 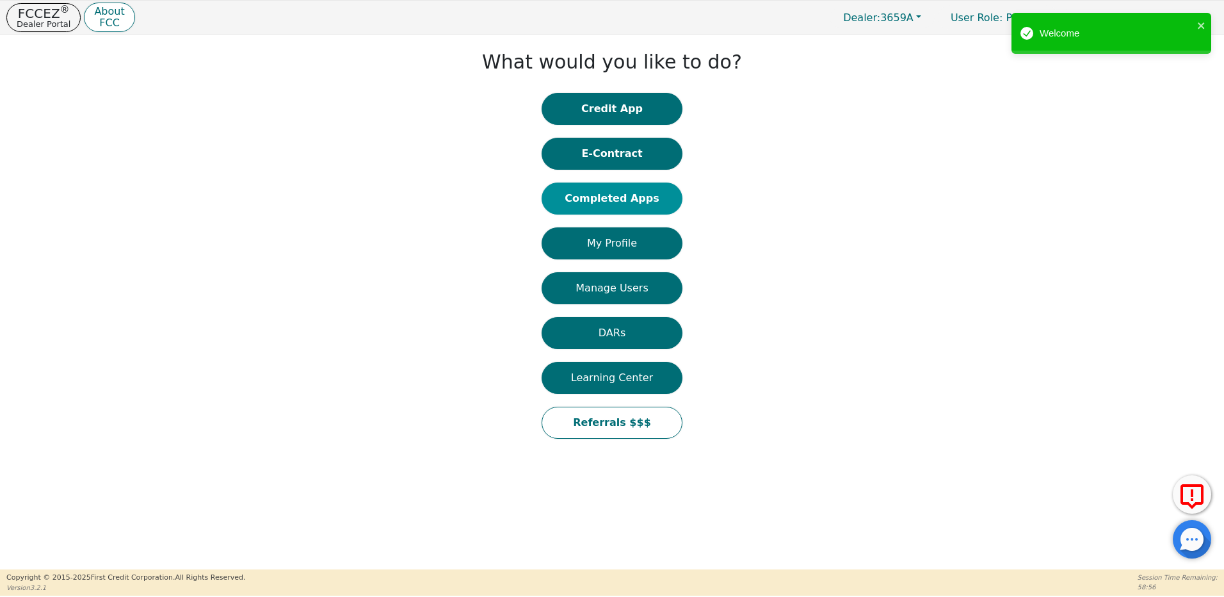 What do you see at coordinates (612, 199) in the screenshot?
I see `button: Completed Apps` at bounding box center [612, 199].